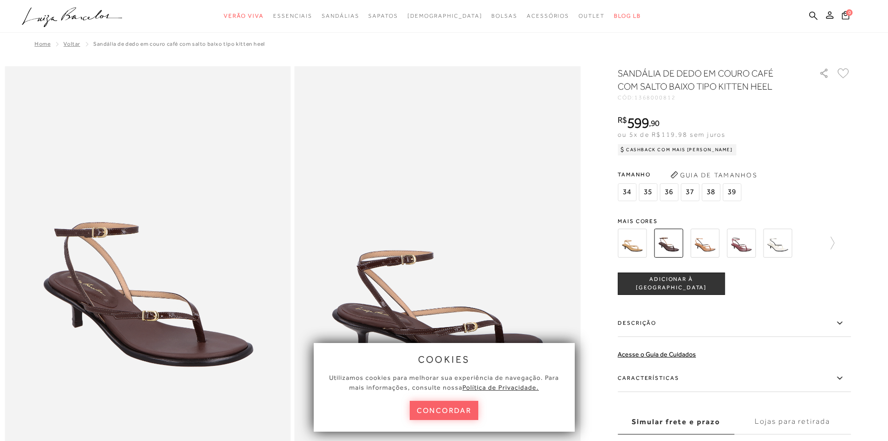  I want to click on span: Tamanho, so click(681, 174).